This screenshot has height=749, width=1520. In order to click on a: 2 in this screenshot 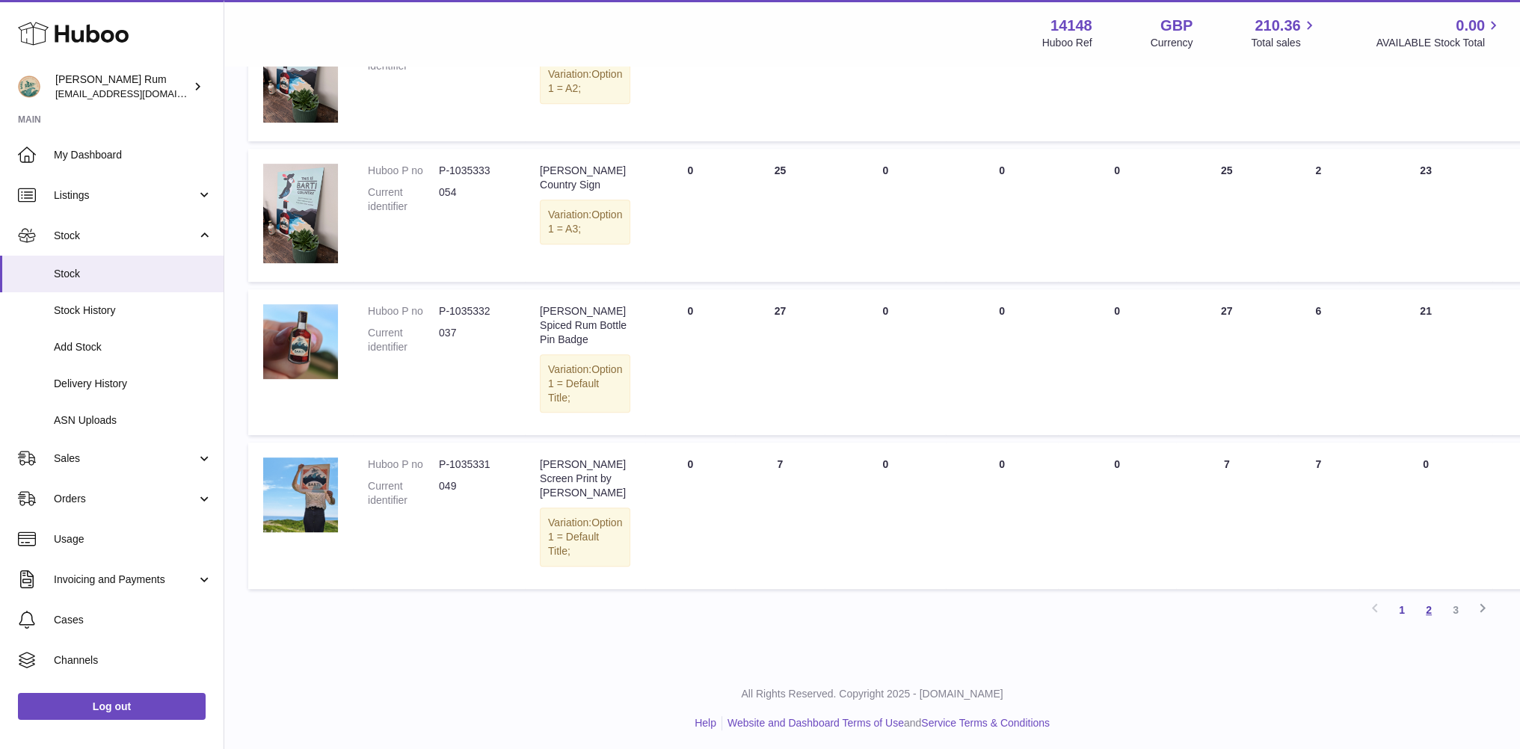, I will do `click(1429, 610)`.